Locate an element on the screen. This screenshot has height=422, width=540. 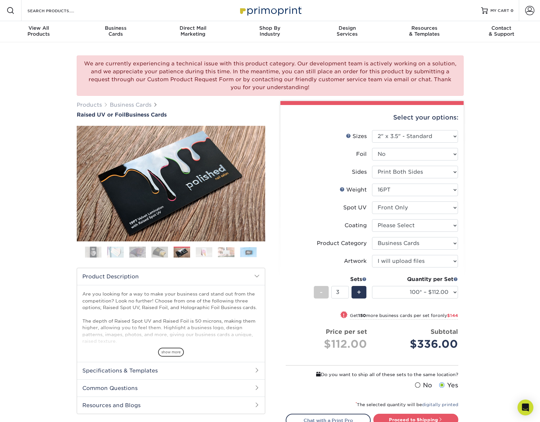
a: Products is located at coordinates (89, 105).